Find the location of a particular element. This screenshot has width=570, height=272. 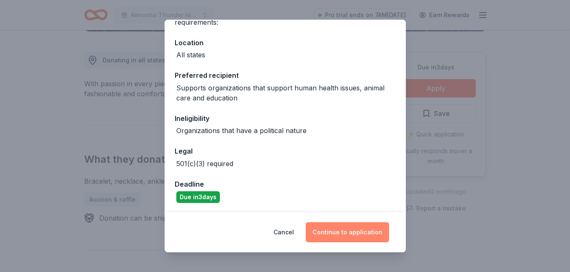

div: Ineligibility is located at coordinates (285, 119).